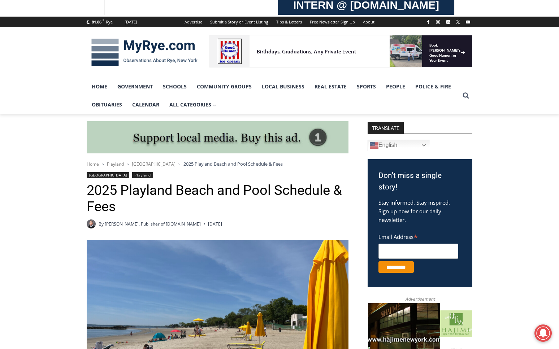 The height and width of the screenshot is (349, 559). Describe the element at coordinates (145, 105) in the screenshot. I see `a: Calendar` at that location.